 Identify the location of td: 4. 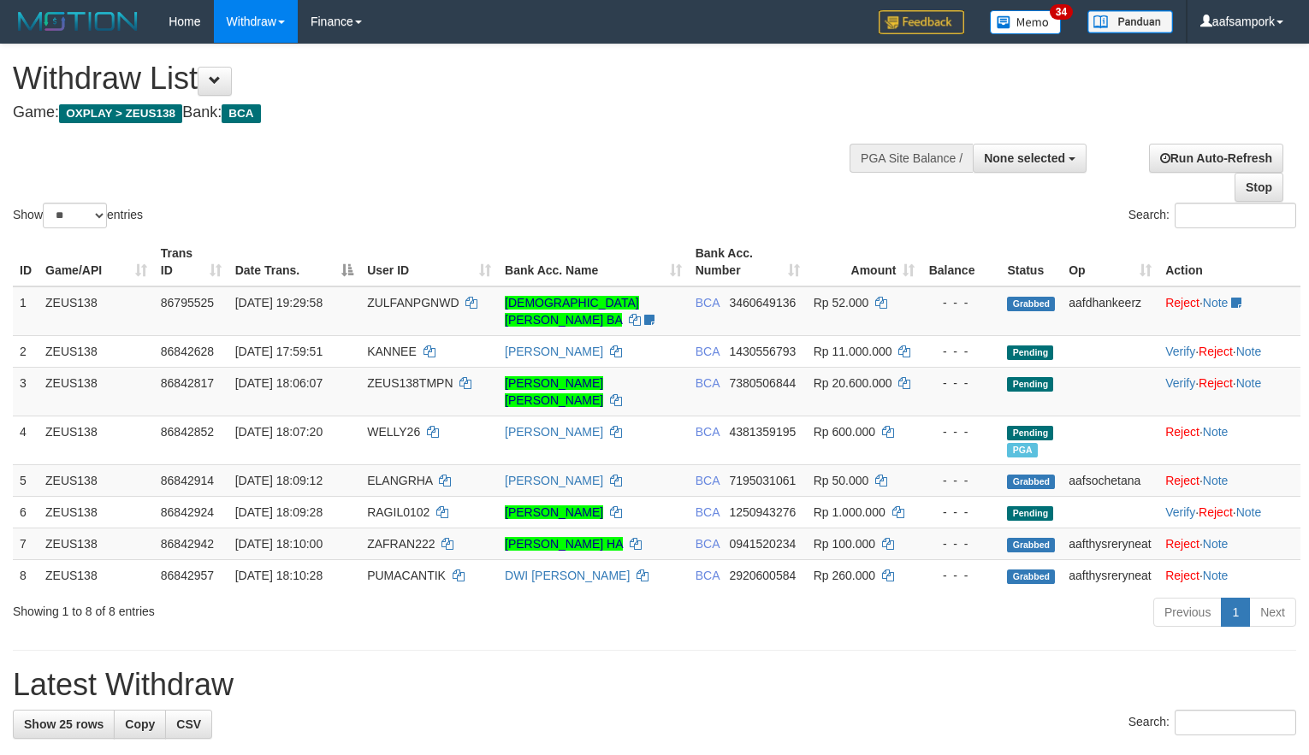
(26, 440).